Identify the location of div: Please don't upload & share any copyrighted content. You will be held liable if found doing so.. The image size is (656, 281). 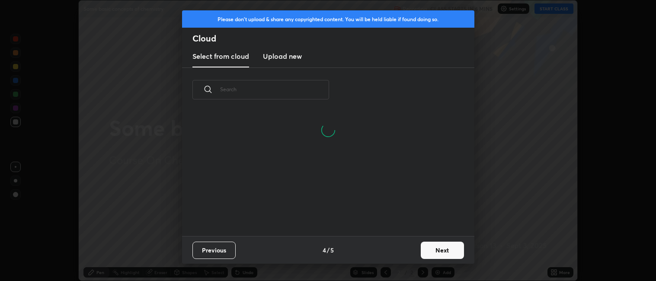
(328, 19).